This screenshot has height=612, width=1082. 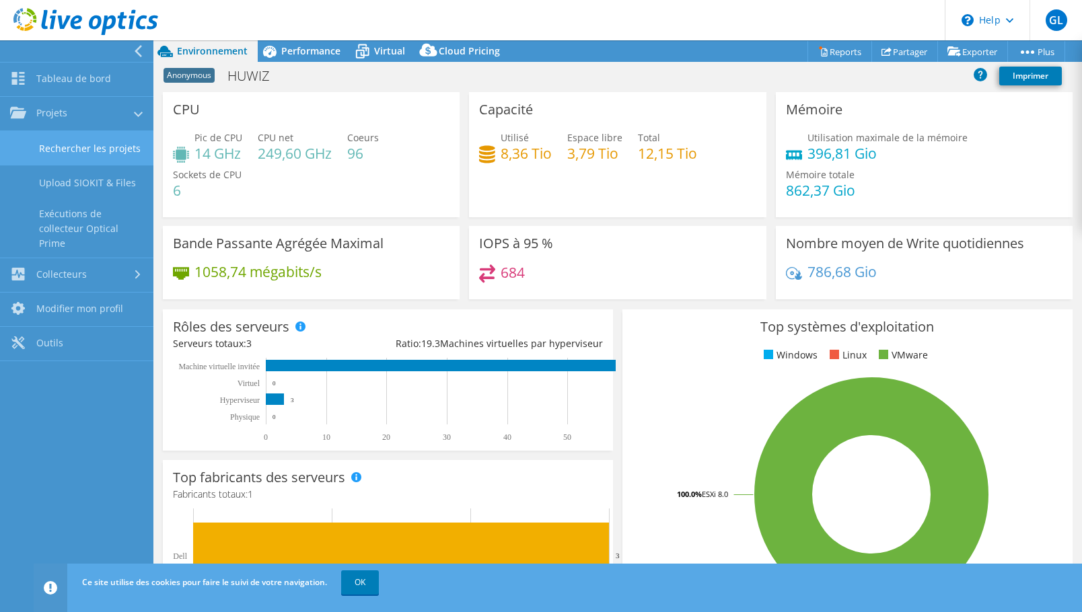 I want to click on li: VMware, so click(x=902, y=355).